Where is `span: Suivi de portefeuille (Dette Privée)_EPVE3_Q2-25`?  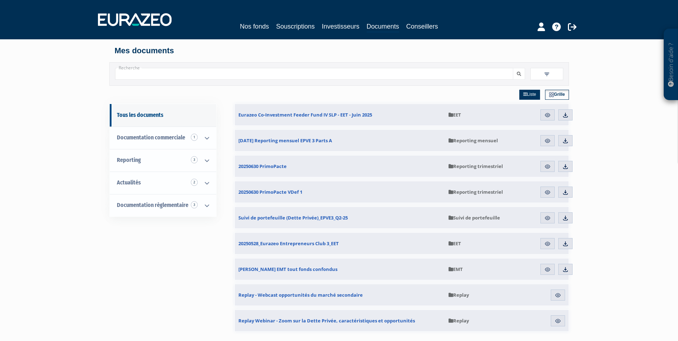 span: Suivi de portefeuille (Dette Privée)_EPVE3_Q2-25 is located at coordinates (293, 218).